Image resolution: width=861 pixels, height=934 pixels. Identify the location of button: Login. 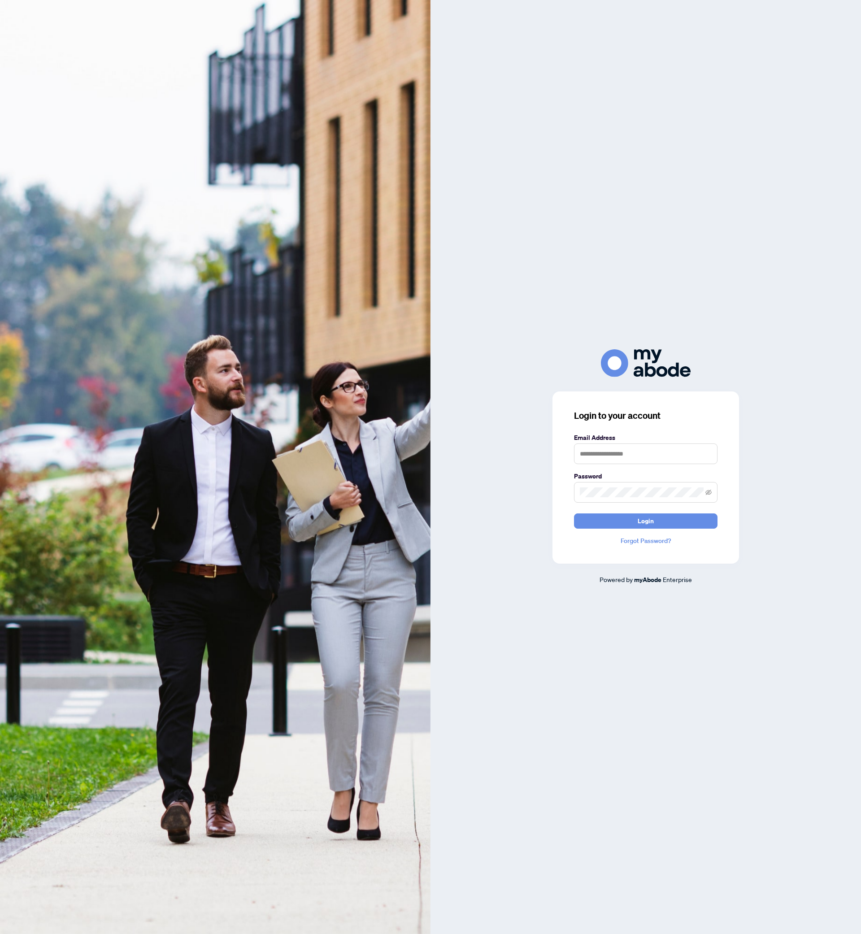
(646, 521).